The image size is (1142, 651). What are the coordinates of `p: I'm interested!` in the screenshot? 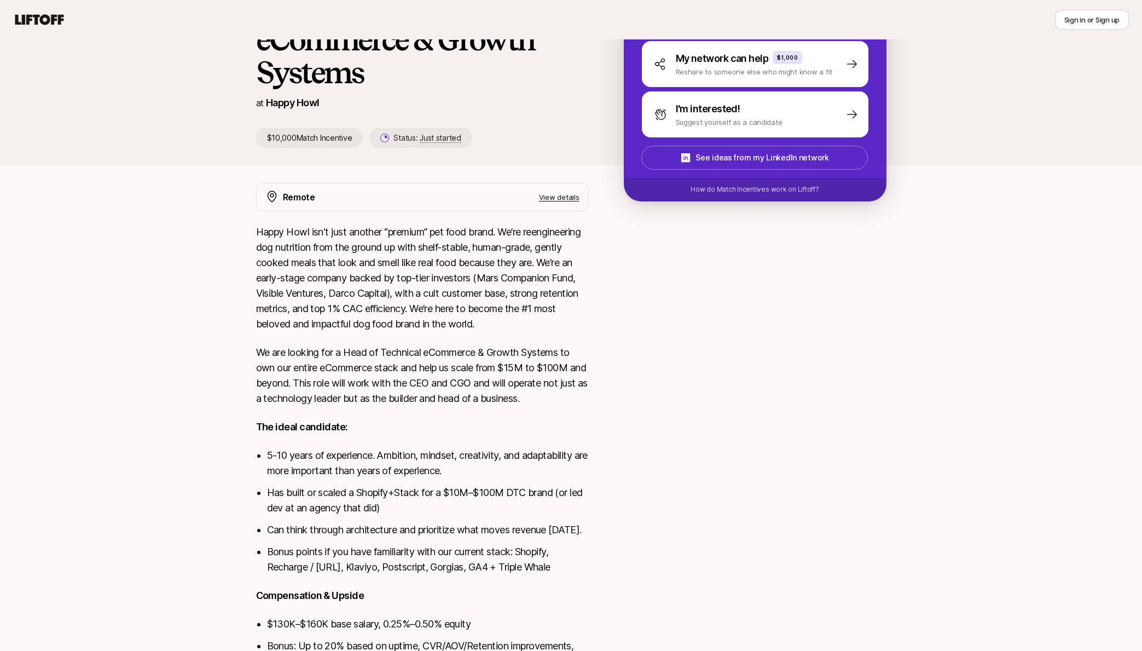 It's located at (708, 109).